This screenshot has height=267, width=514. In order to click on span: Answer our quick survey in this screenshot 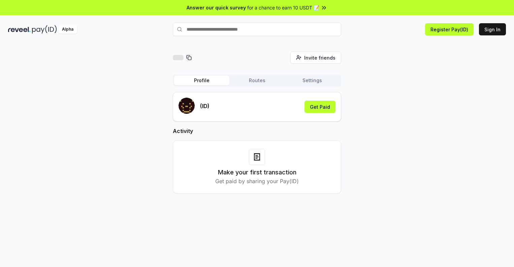, I will do `click(216, 7)`.